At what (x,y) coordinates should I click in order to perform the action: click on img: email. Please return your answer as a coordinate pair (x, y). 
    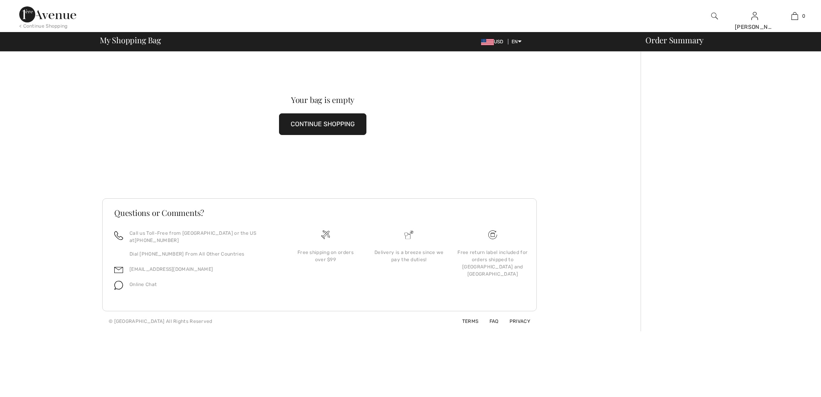
    Looking at the image, I should click on (119, 270).